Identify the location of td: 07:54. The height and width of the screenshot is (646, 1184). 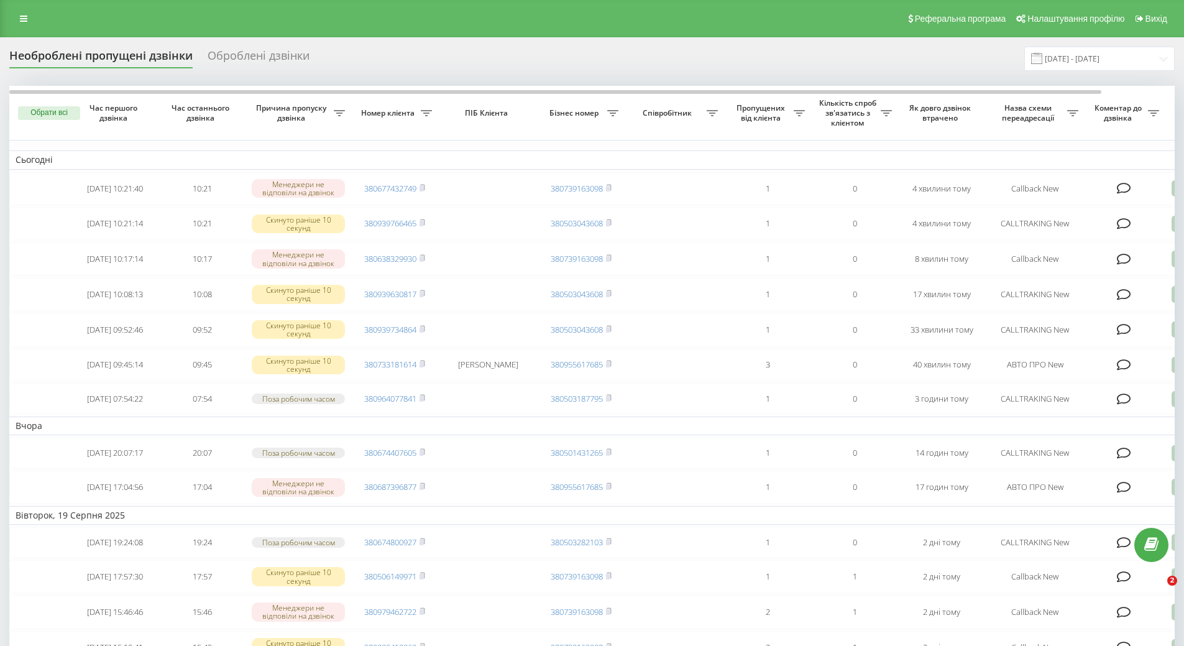
(202, 398).